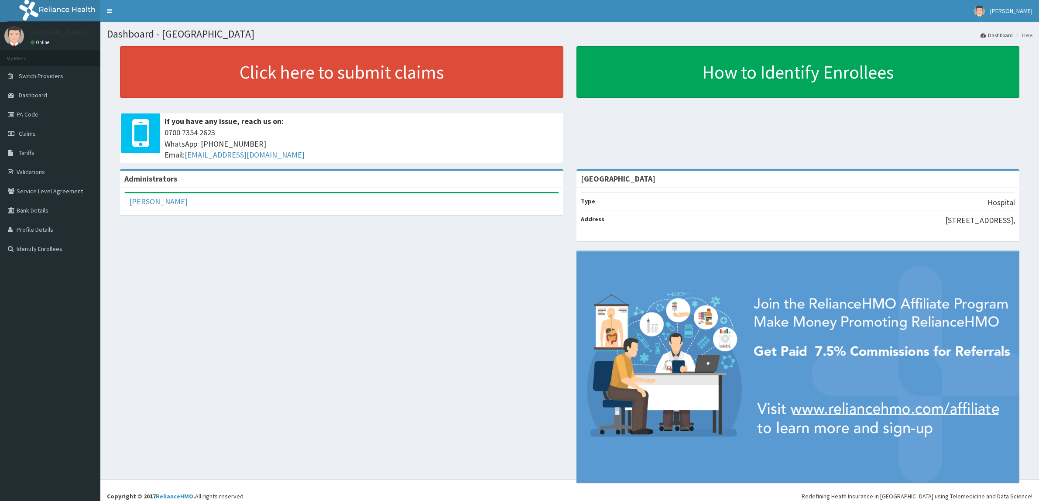 Image resolution: width=1039 pixels, height=501 pixels. Describe the element at coordinates (798, 367) in the screenshot. I see `img: provider-team-banner.png` at that location.